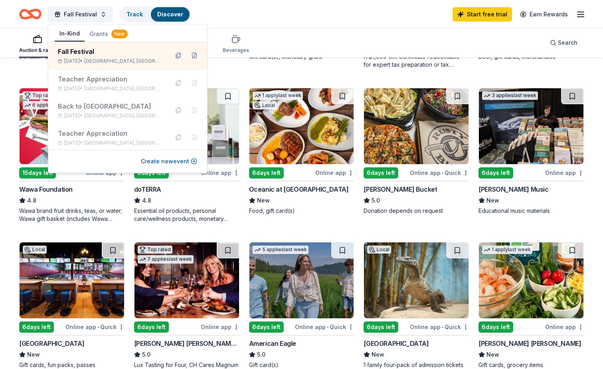 The image size is (603, 369). I want to click on a: Start free trial, so click(482, 14).